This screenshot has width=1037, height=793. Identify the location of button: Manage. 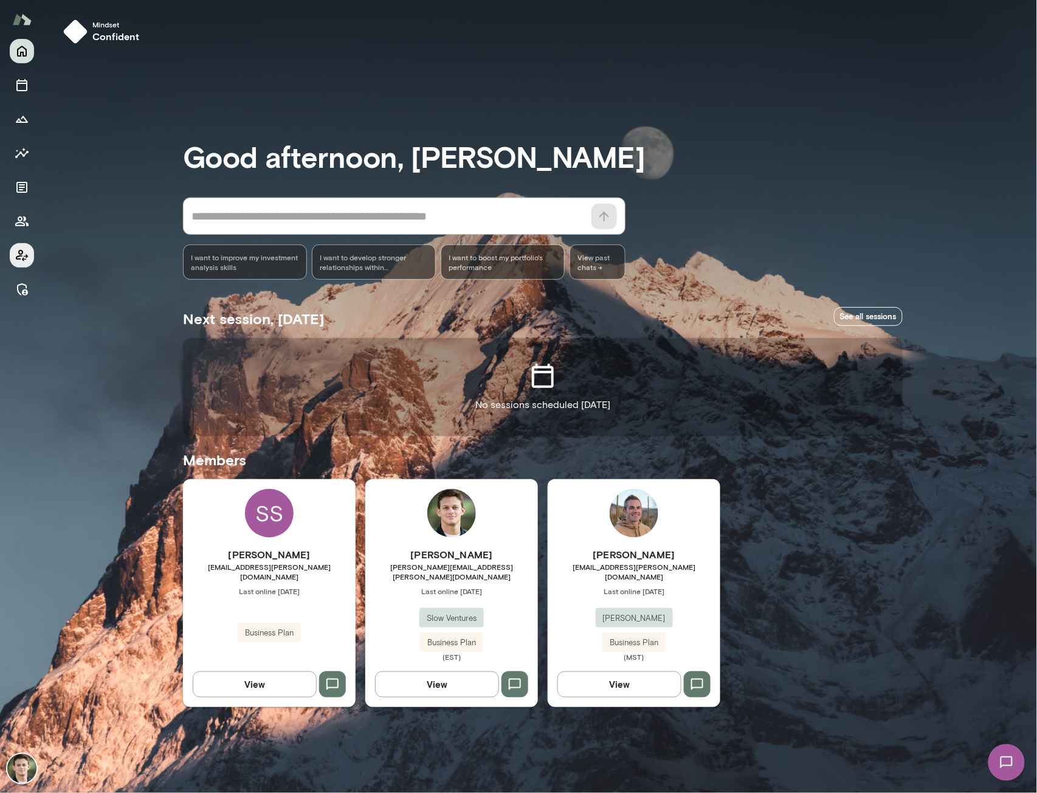
(22, 289).